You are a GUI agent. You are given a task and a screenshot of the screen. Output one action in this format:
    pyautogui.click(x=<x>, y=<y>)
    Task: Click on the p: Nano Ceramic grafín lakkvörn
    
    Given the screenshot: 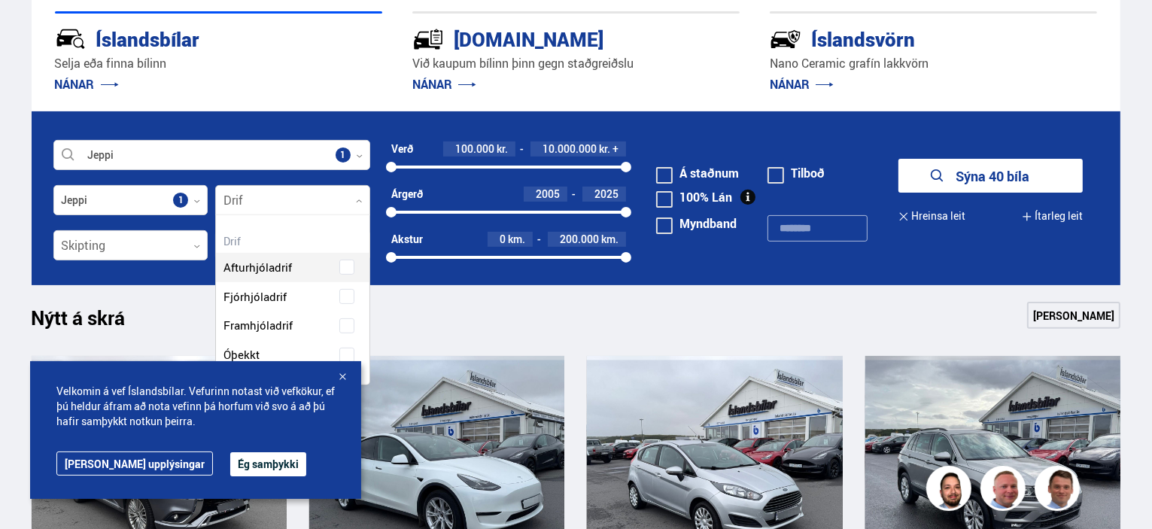 What is the action you would take?
    pyautogui.click(x=933, y=63)
    